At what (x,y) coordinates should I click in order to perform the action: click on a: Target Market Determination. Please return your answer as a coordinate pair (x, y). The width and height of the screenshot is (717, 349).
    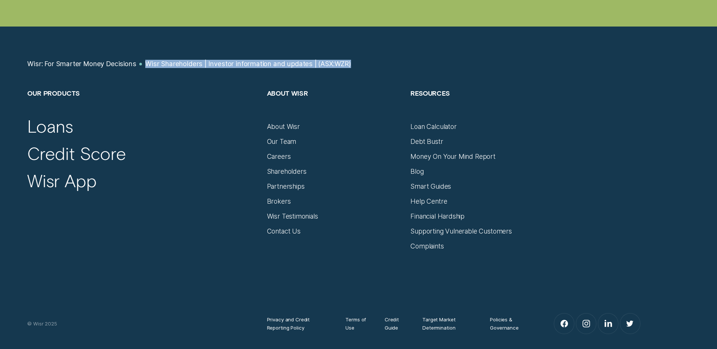
    Looking at the image, I should click on (448, 323).